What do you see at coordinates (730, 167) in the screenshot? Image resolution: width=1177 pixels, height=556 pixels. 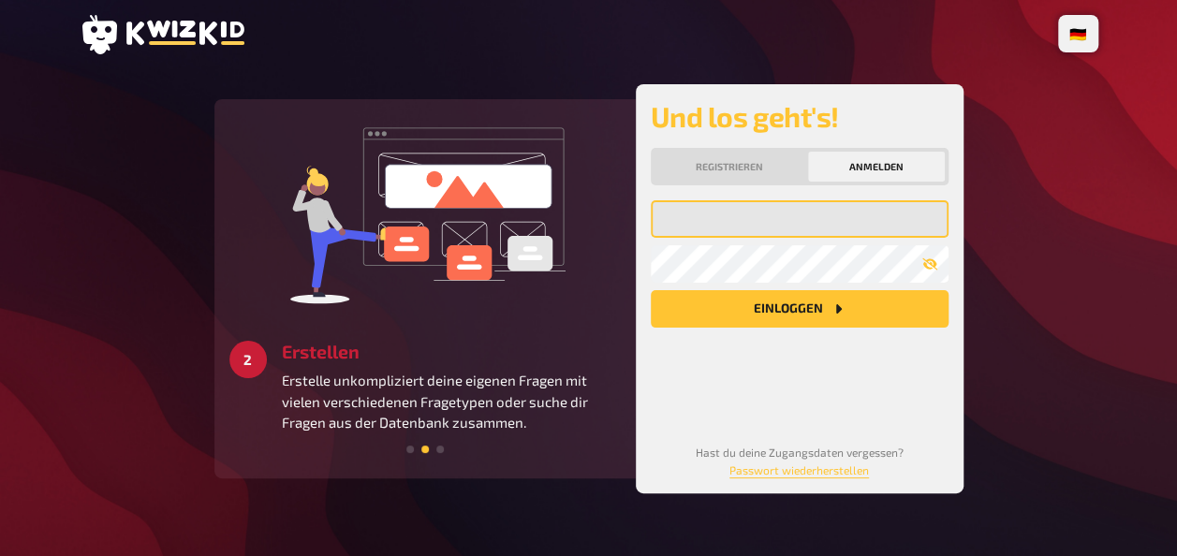 I see `a: Registrieren` at bounding box center [730, 167].